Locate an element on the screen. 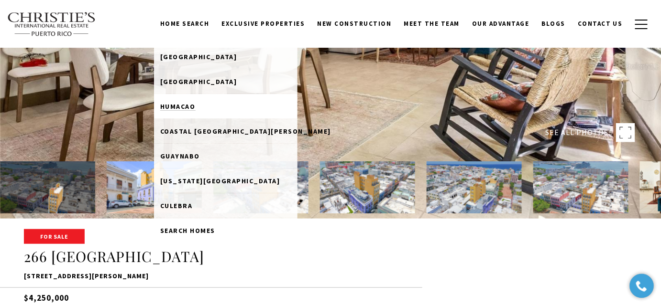 This screenshot has height=305, width=661. span: Blogs is located at coordinates (553, 23).